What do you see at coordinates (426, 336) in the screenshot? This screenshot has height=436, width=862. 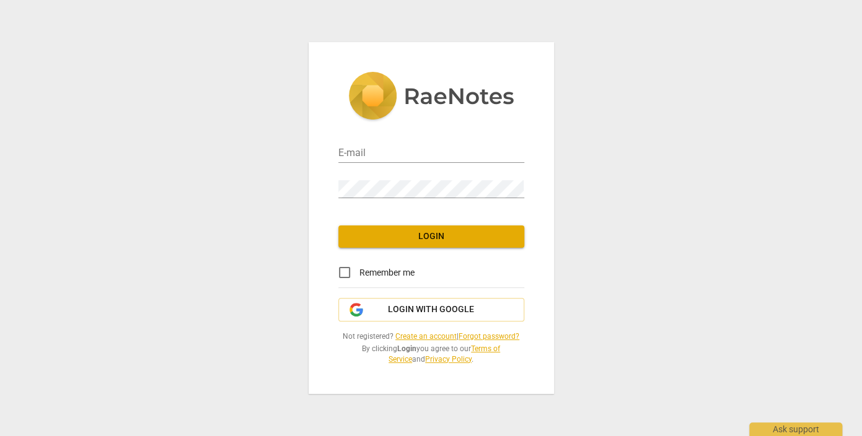 I see `a: Create an account` at bounding box center [426, 336].